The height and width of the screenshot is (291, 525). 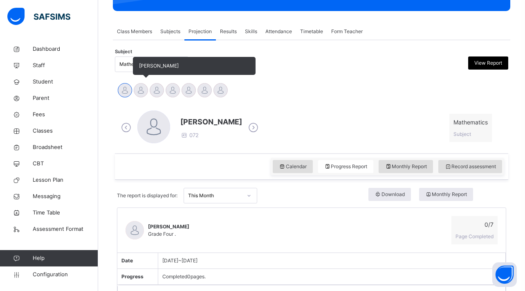 I want to click on div: Mathematics, so click(x=146, y=64).